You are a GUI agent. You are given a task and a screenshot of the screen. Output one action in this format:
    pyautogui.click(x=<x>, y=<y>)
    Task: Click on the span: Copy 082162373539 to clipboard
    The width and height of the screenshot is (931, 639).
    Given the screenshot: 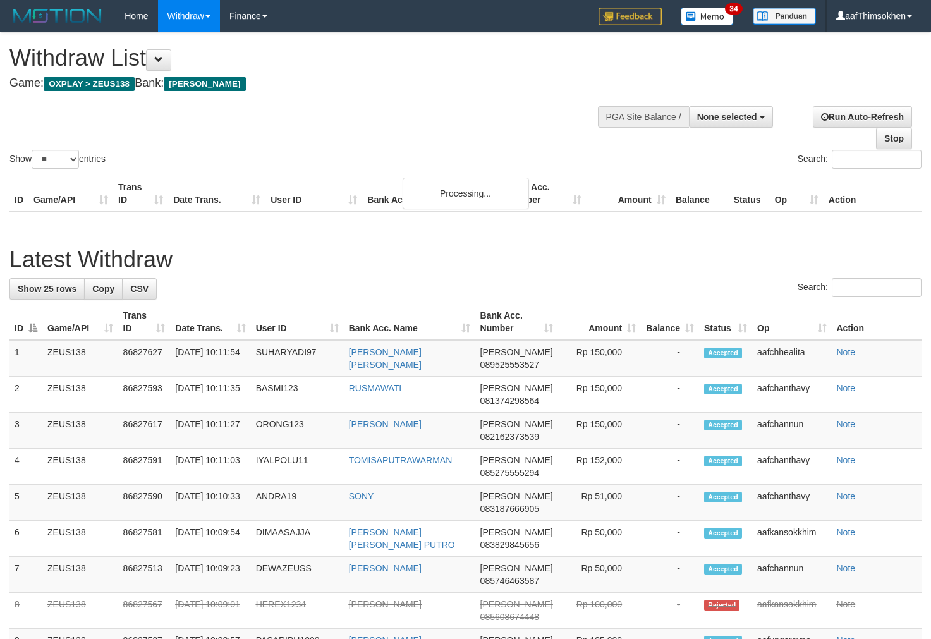 What is the action you would take?
    pyautogui.click(x=509, y=437)
    